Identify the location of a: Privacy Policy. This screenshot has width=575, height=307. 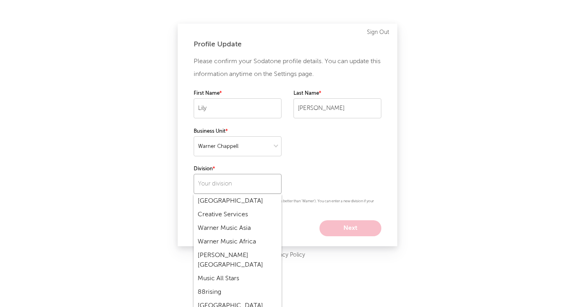
(288, 255).